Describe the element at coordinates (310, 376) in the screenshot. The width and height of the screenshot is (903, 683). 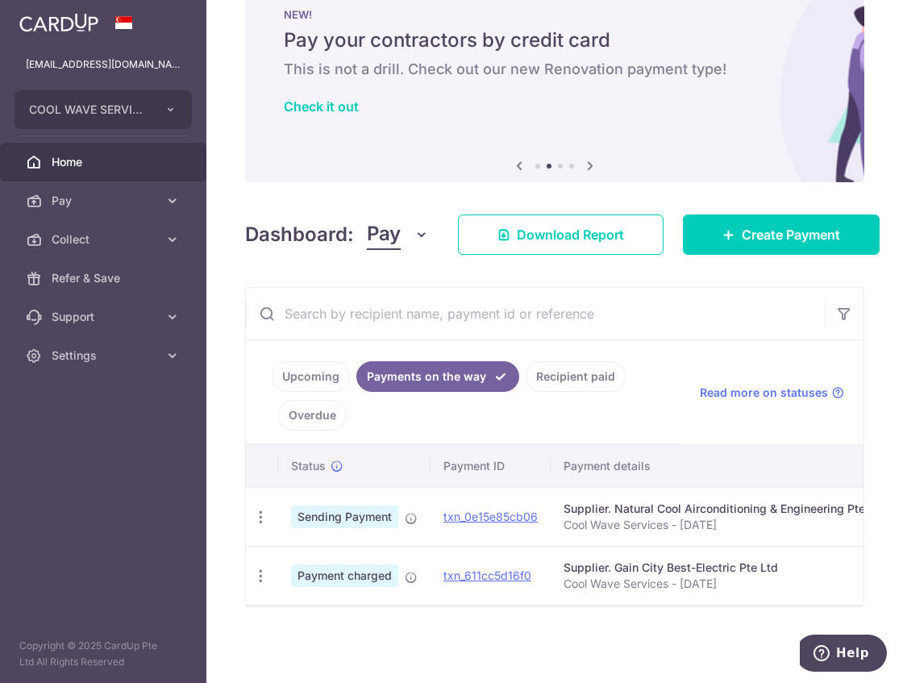
I see `a: Upcoming` at that location.